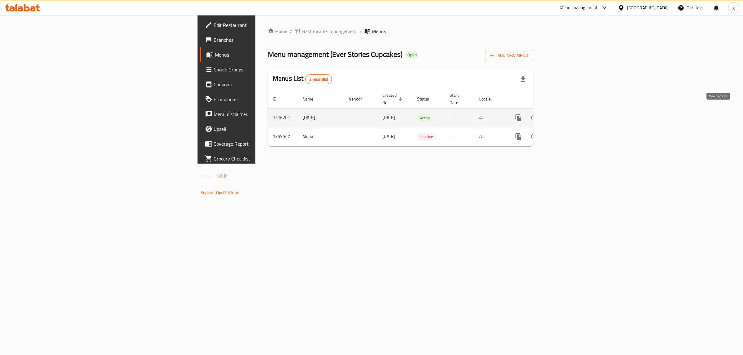 This screenshot has width=743, height=355. Describe the element at coordinates (734, 8) in the screenshot. I see `span: g` at that location.